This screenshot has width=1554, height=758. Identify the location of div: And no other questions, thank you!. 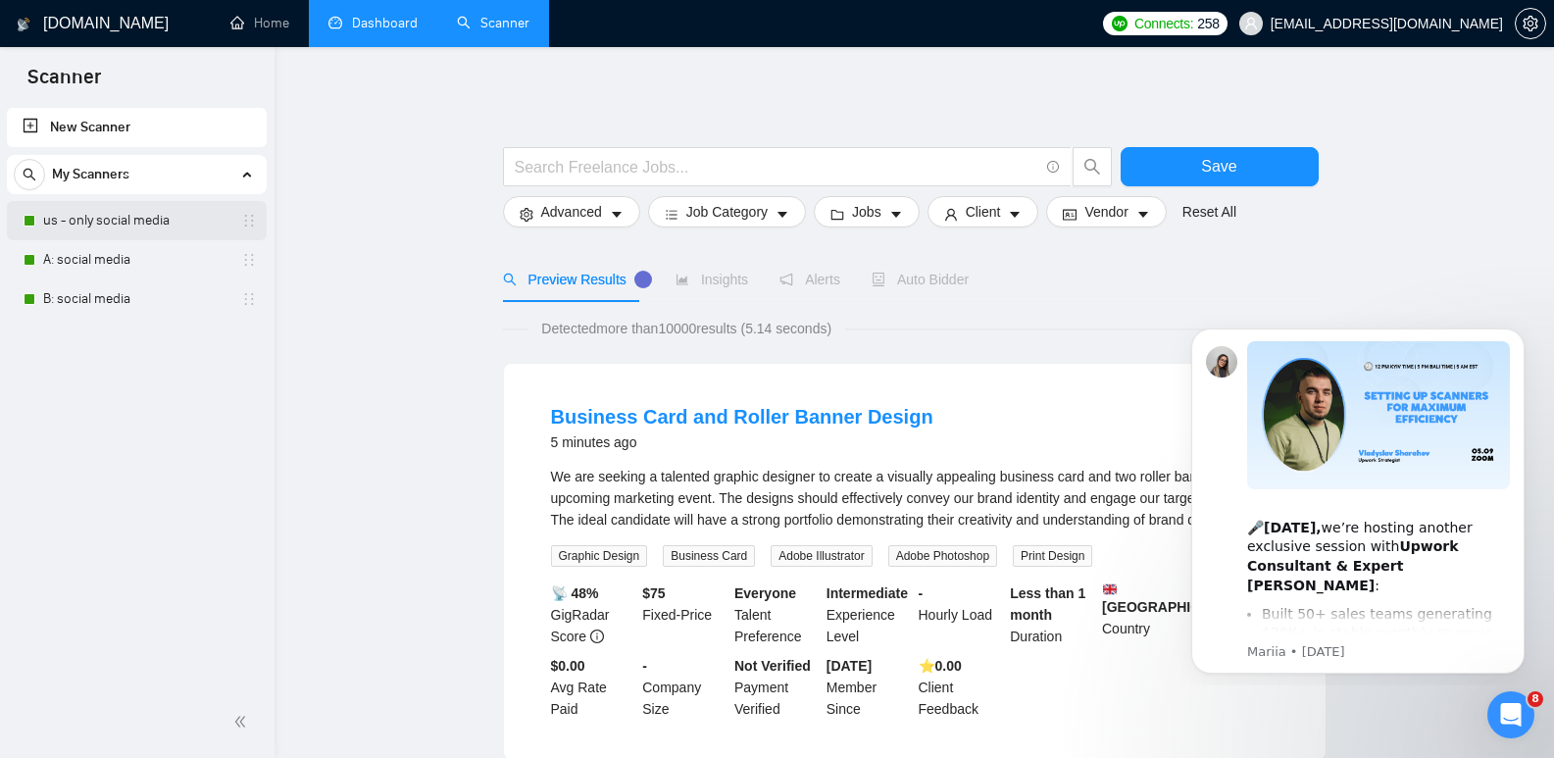
(239, 397).